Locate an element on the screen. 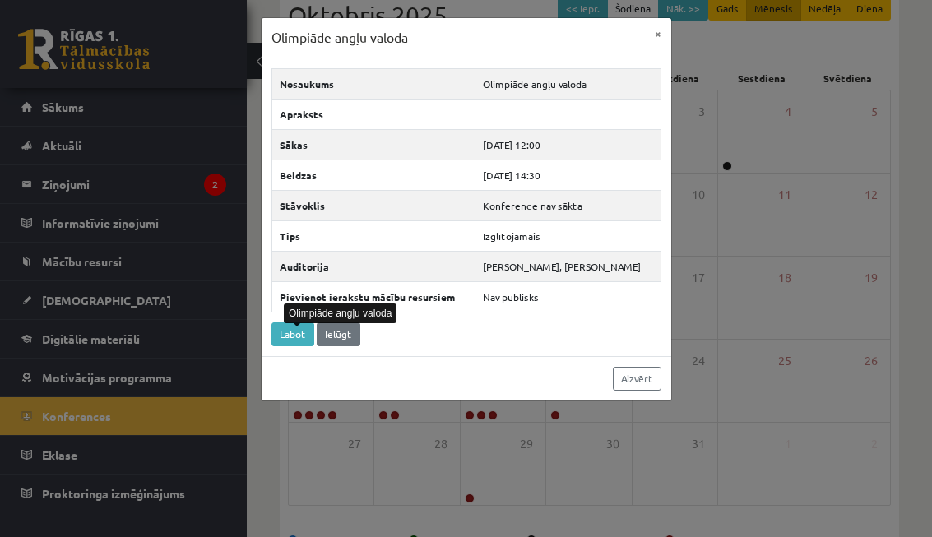 The width and height of the screenshot is (932, 537). a: Aizvērt is located at coordinates (637, 378).